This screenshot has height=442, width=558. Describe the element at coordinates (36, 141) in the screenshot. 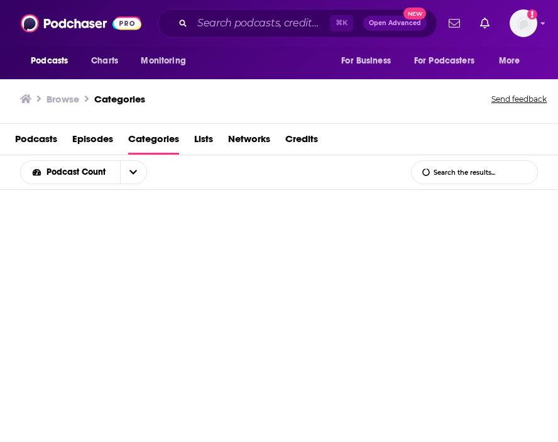

I see `a: Podcasts` at that location.